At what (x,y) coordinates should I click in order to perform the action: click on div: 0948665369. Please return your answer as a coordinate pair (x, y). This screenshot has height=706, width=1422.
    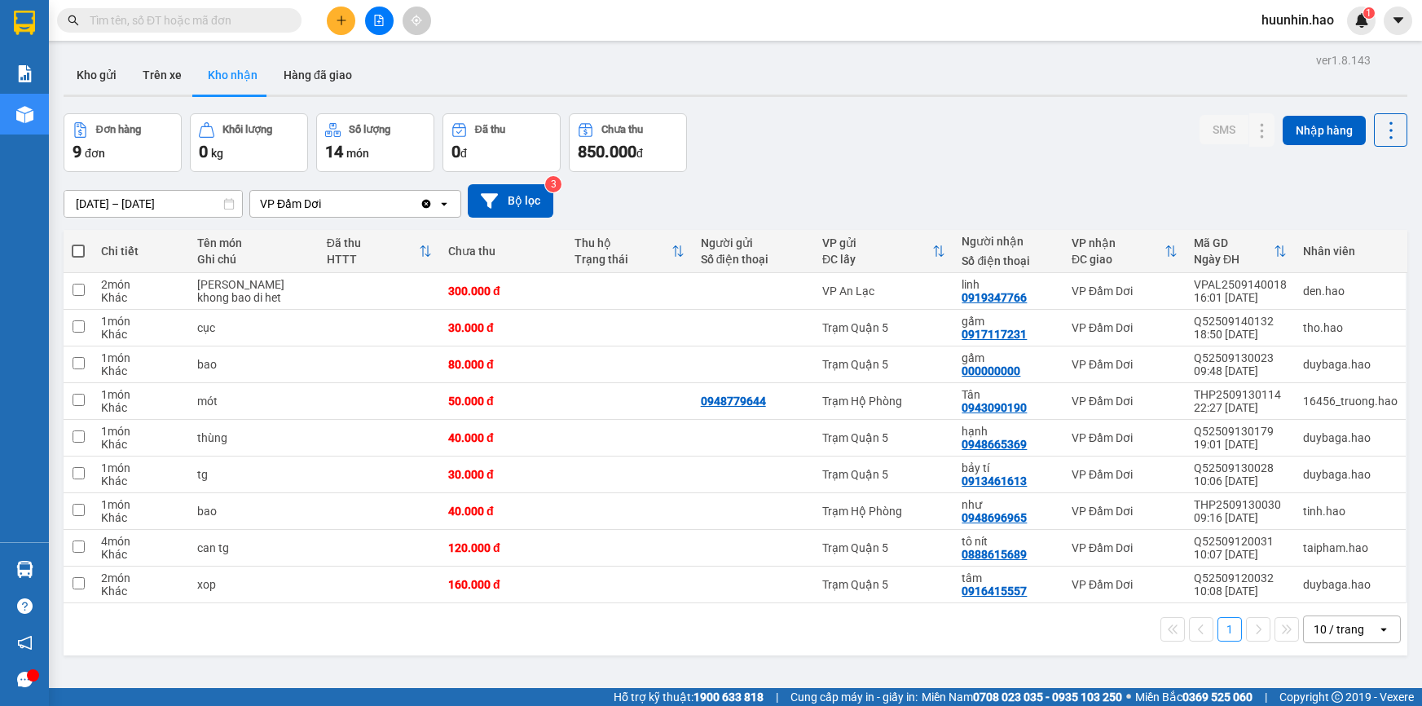
    Looking at the image, I should click on (994, 444).